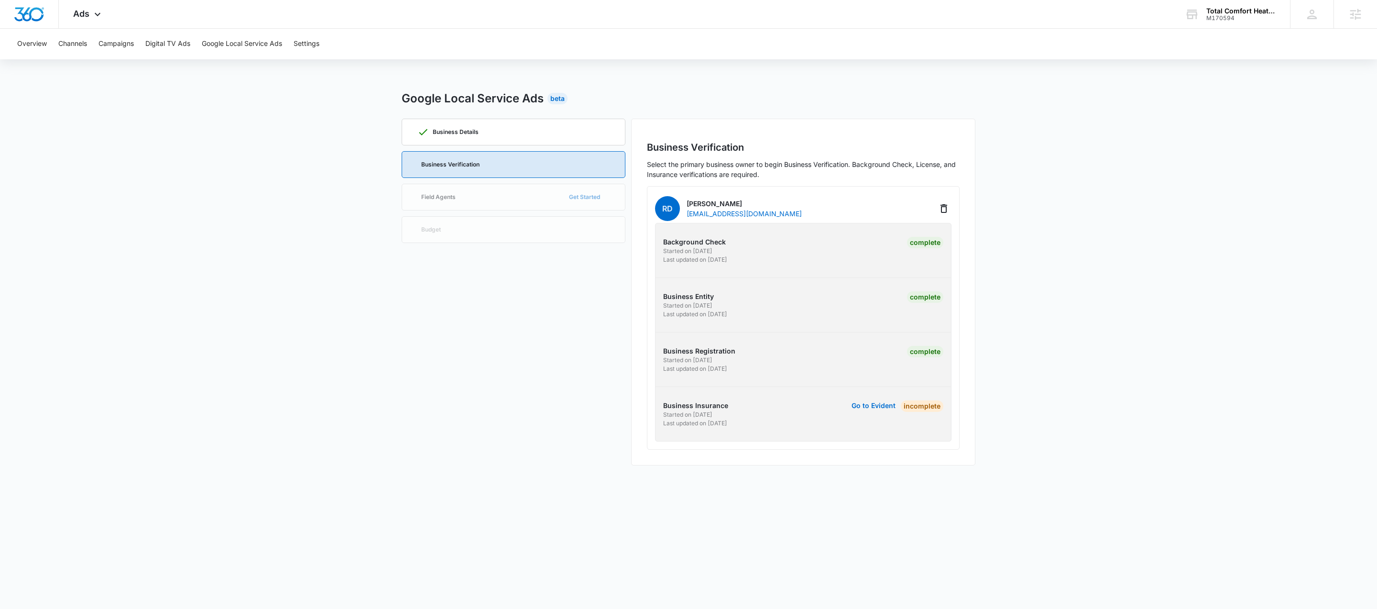 The height and width of the screenshot is (609, 1377). What do you see at coordinates (667, 208) in the screenshot?
I see `span: RD` at bounding box center [667, 208].